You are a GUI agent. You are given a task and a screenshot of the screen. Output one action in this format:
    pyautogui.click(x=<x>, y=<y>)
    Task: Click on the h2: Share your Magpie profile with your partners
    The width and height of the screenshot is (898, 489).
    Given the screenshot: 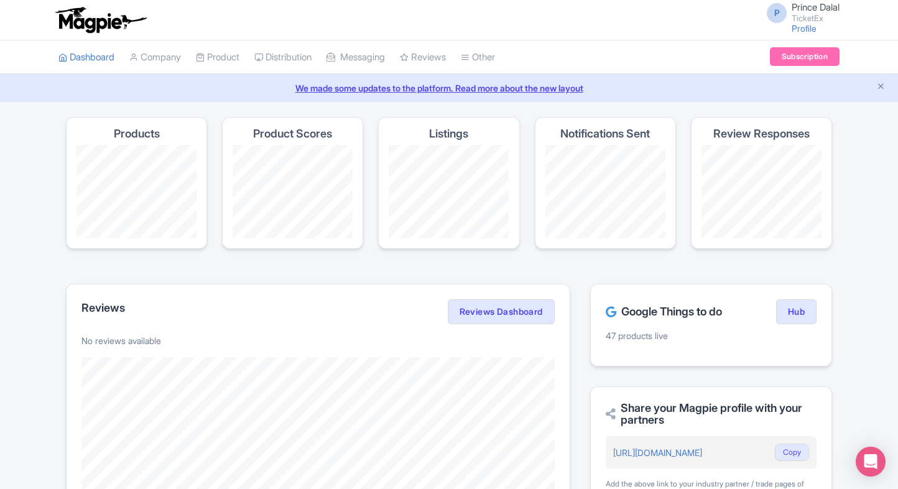 What is the action you would take?
    pyautogui.click(x=711, y=414)
    